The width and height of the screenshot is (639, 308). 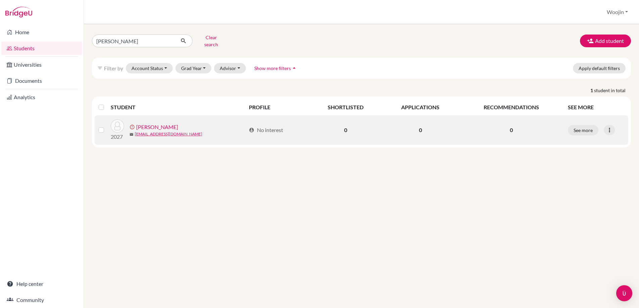 I want to click on button: Add student, so click(x=605, y=41).